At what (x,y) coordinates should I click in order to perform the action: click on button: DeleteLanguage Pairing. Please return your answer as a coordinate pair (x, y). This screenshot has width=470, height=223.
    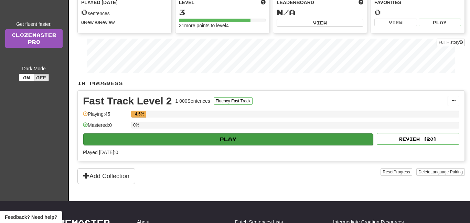
    Looking at the image, I should click on (441, 172).